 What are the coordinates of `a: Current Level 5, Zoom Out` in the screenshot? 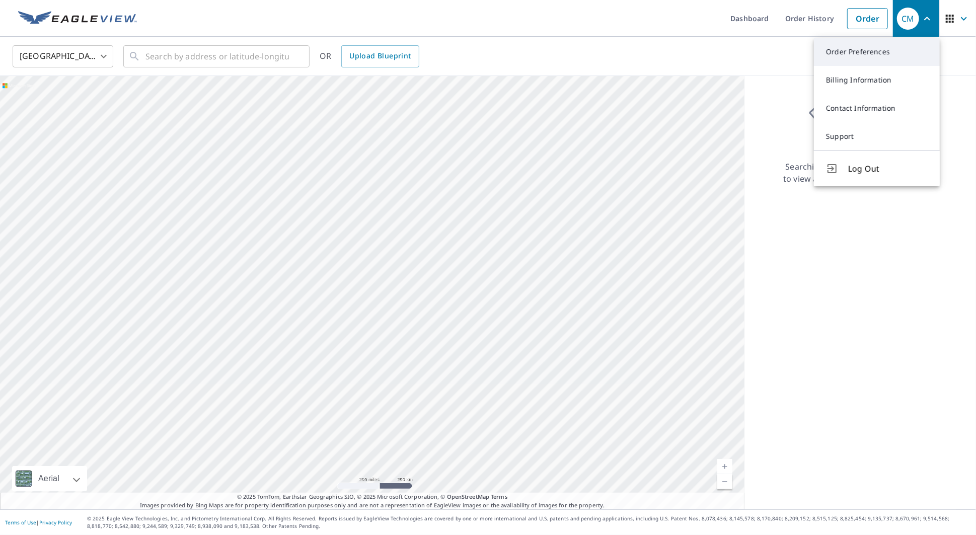 It's located at (725, 482).